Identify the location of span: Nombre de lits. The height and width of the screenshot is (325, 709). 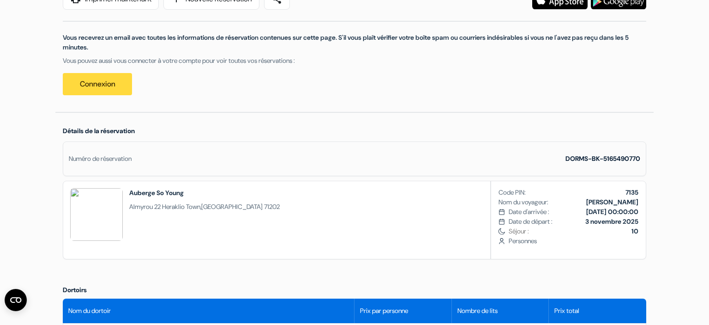
(477, 310).